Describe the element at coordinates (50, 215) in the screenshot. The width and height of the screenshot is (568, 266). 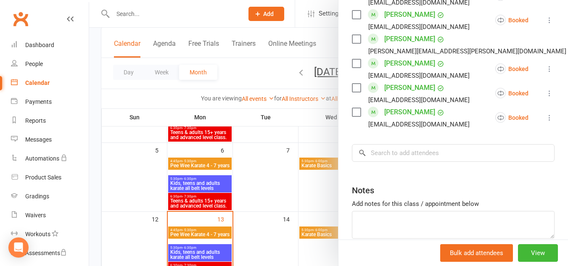
I see `a: Waivers` at that location.